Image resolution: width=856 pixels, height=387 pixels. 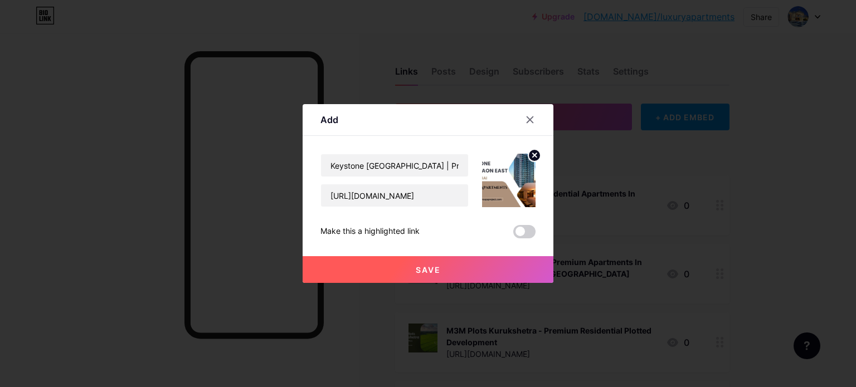 What do you see at coordinates (329, 120) in the screenshot?
I see `div: Add` at bounding box center [329, 120].